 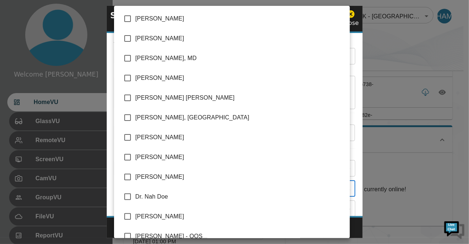 What do you see at coordinates (71, 177) in the screenshot?
I see `textarea: Type your message and hit 'Enter'` at bounding box center [71, 177].